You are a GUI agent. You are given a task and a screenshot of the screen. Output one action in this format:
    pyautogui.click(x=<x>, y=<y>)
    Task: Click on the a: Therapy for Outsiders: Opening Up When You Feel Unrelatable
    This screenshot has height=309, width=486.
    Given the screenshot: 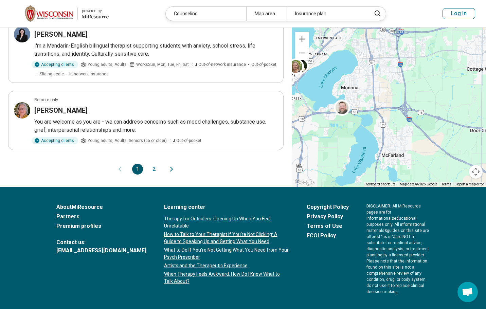 What is the action you would take?
    pyautogui.click(x=227, y=223)
    